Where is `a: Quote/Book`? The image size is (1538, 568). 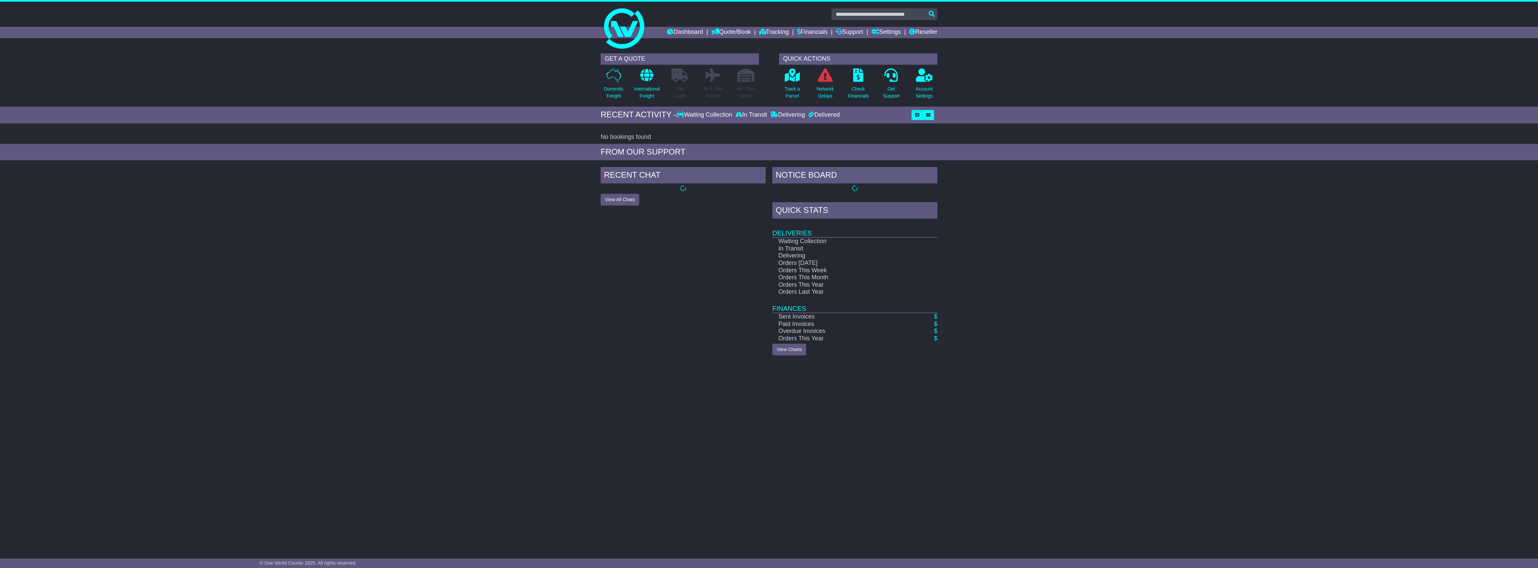
a: Quote/Book is located at coordinates (731, 33).